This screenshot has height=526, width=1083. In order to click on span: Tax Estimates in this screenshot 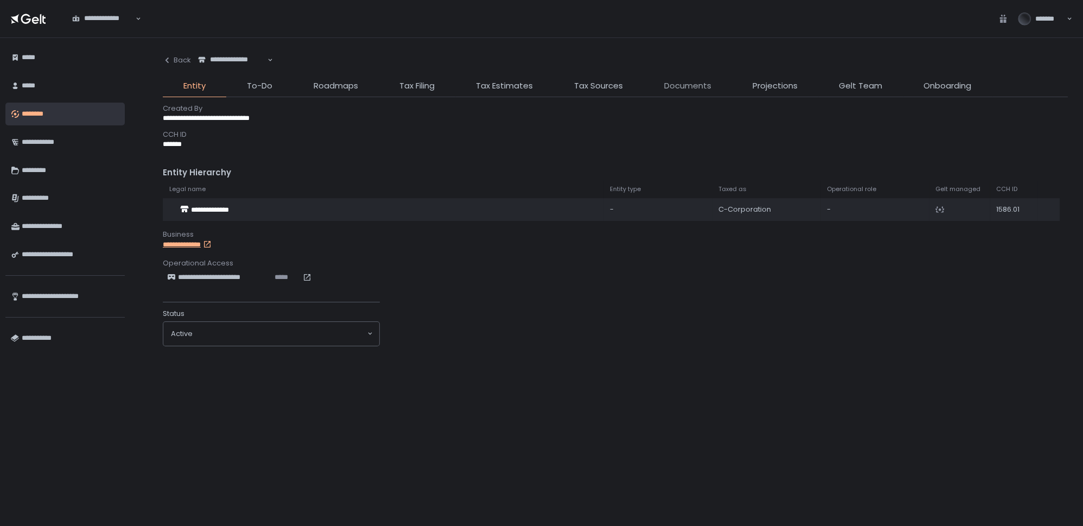, I will do `click(504, 86)`.